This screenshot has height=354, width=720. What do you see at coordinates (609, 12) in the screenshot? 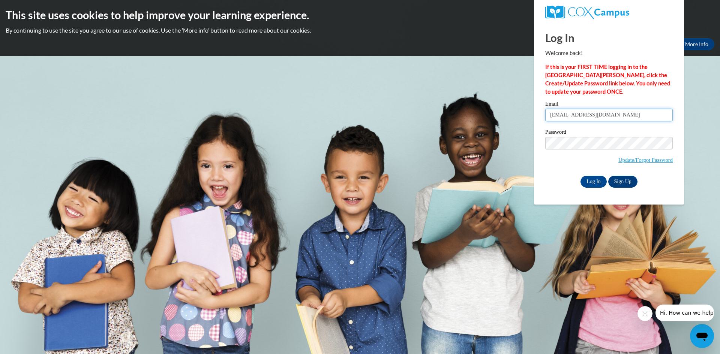
I see `a: COX Campus` at bounding box center [609, 12].